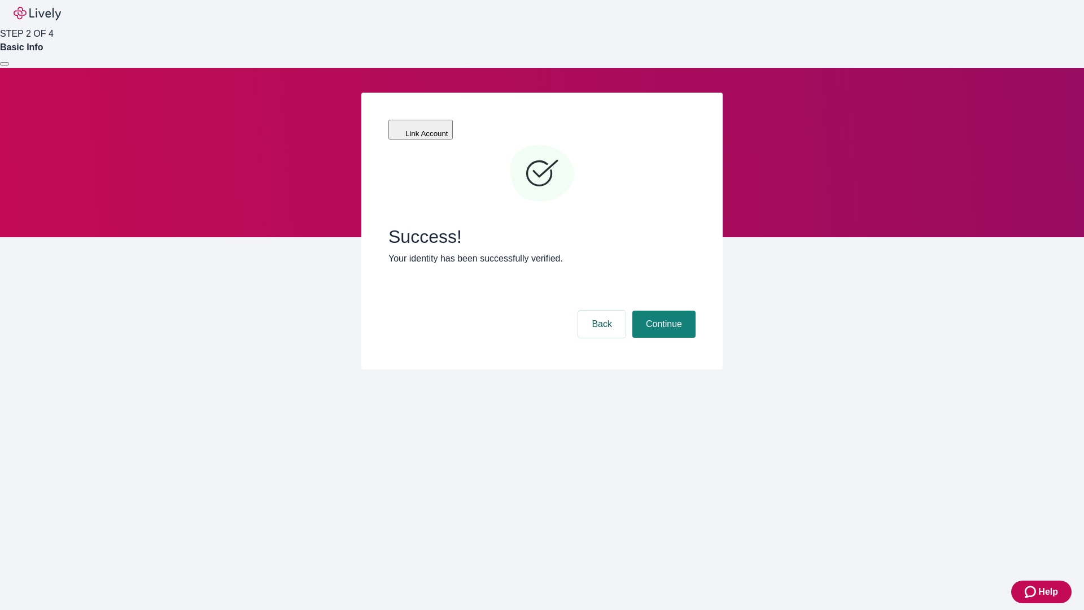 This screenshot has width=1084, height=610. What do you see at coordinates (421, 129) in the screenshot?
I see `button: Link Account` at bounding box center [421, 129].